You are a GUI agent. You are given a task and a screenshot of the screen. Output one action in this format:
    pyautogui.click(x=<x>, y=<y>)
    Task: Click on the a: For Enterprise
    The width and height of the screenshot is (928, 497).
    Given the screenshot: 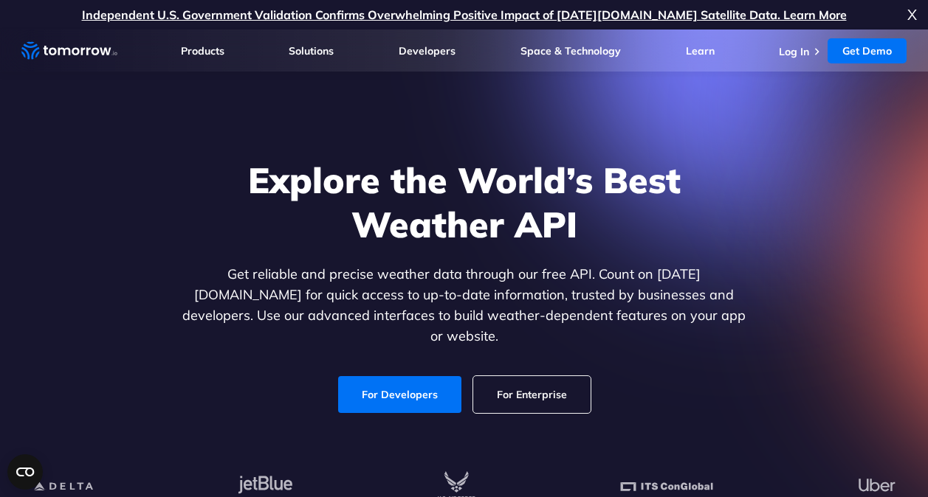 What is the action you would take?
    pyautogui.click(x=531, y=395)
    